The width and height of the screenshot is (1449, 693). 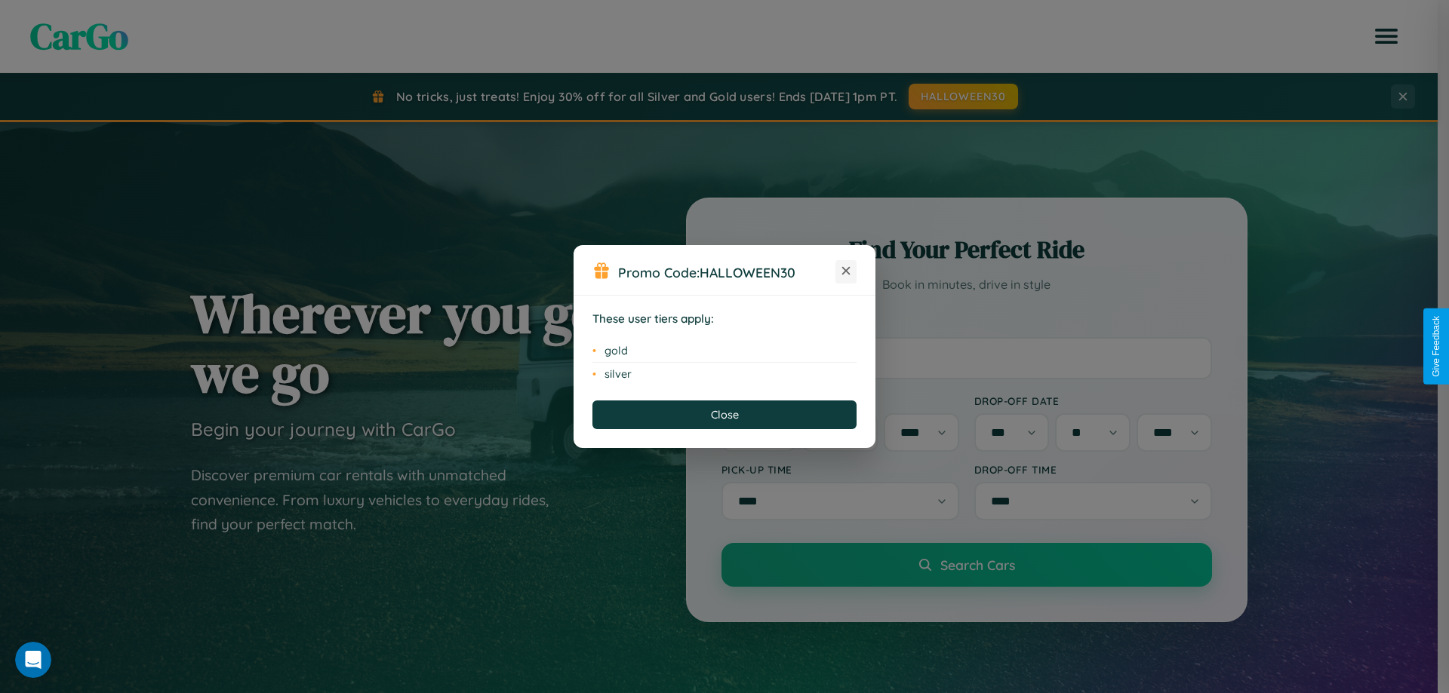 I want to click on li: gold, so click(x=724, y=351).